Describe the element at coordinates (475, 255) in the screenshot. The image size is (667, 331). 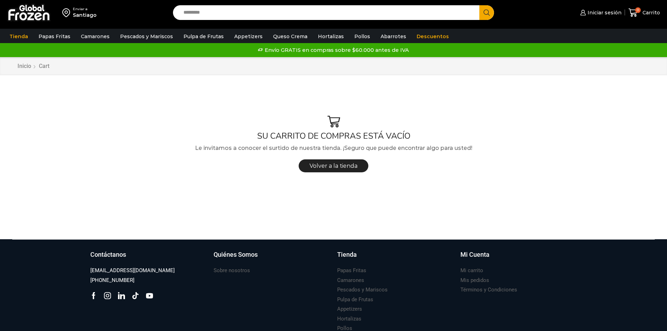
I see `h3: Mi Cuenta` at that location.